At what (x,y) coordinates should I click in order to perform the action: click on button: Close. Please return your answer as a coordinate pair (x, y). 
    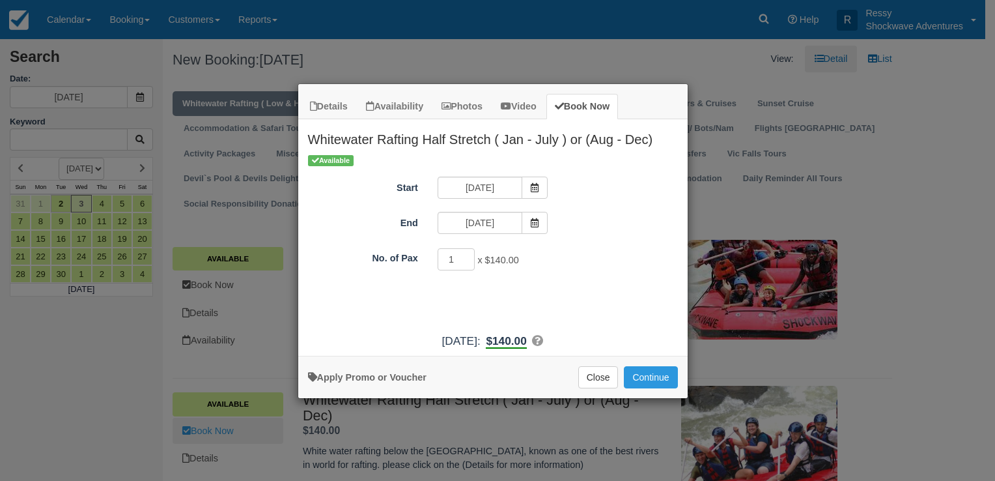
    Looking at the image, I should click on (598, 377).